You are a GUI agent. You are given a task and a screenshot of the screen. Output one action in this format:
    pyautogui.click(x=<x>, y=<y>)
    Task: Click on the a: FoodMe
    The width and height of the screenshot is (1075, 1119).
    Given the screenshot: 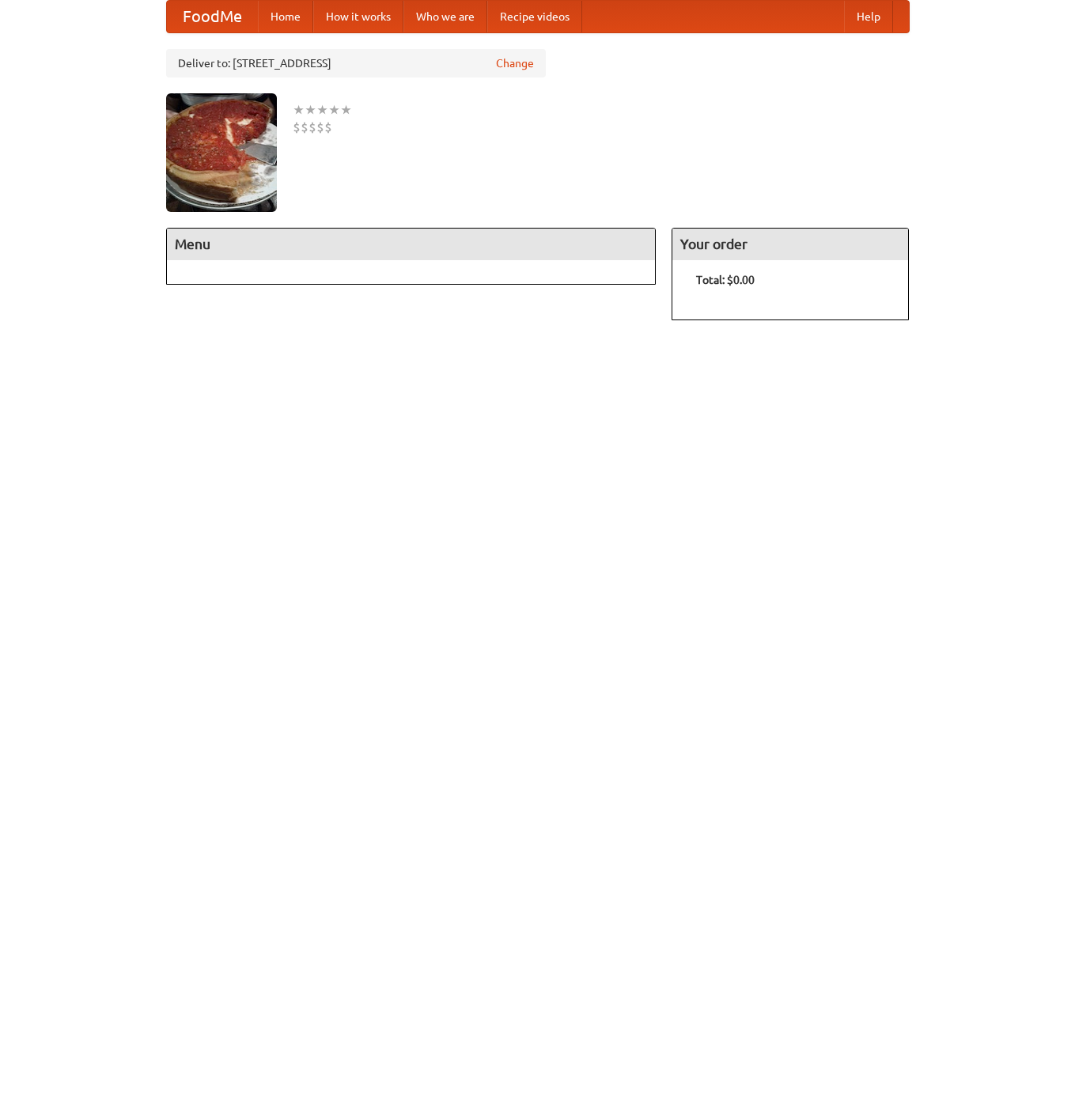 What is the action you would take?
    pyautogui.click(x=212, y=17)
    